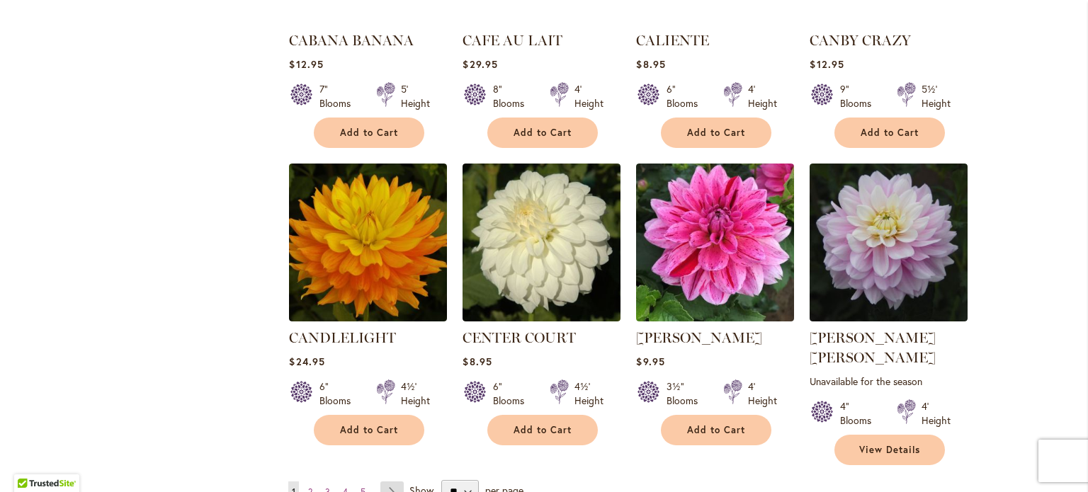 This screenshot has width=1088, height=492. Describe the element at coordinates (890, 450) in the screenshot. I see `a: View Details` at that location.